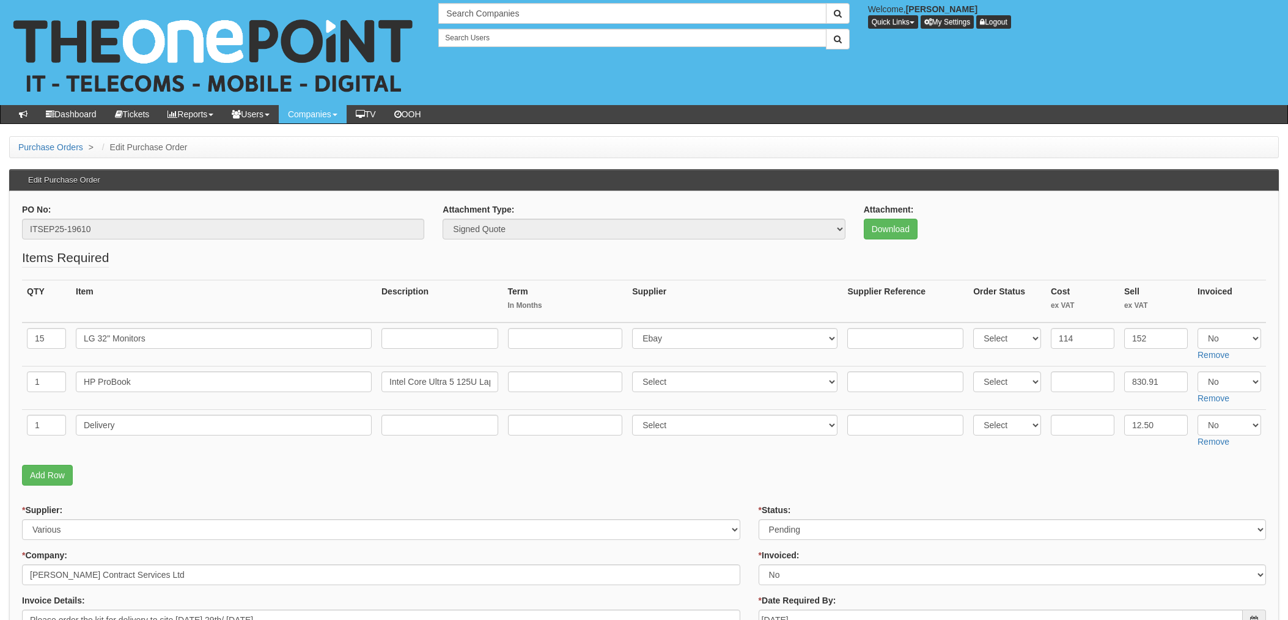 This screenshot has height=620, width=1288. What do you see at coordinates (312, 114) in the screenshot?
I see `a: Companies` at bounding box center [312, 114].